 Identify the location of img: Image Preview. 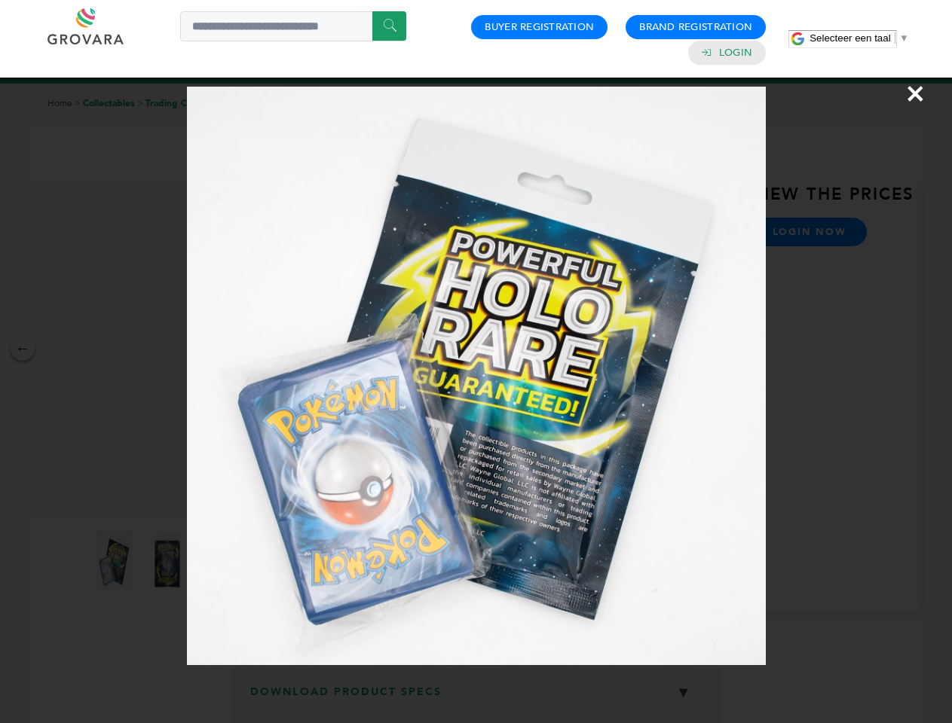
(476, 376).